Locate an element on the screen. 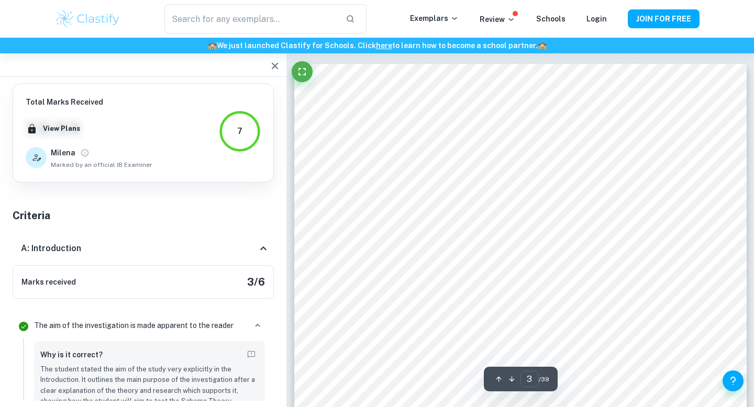  button: Help and Feedback is located at coordinates (733, 381).